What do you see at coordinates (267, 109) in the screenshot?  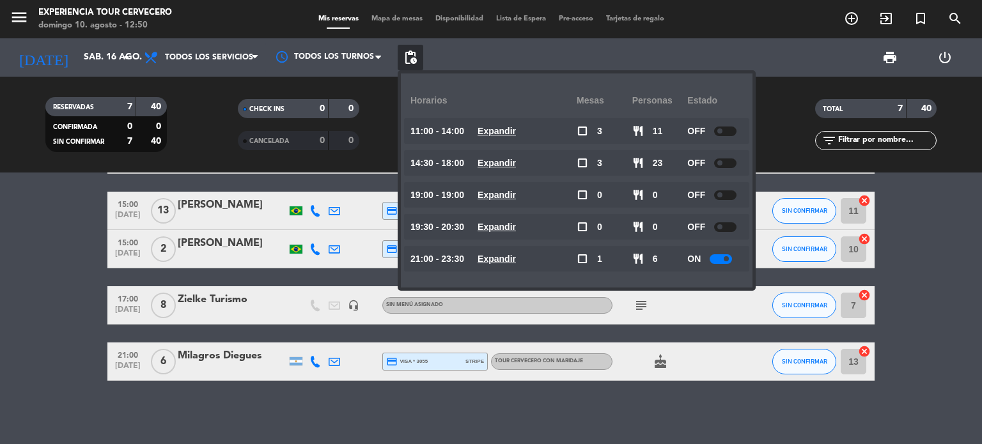 I see `span: CHECK INS` at bounding box center [267, 109].